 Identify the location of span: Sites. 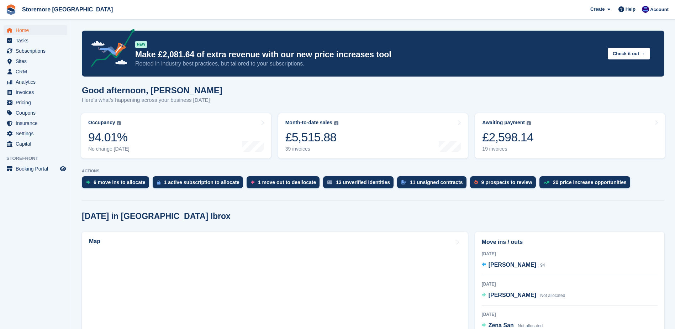
(37, 61).